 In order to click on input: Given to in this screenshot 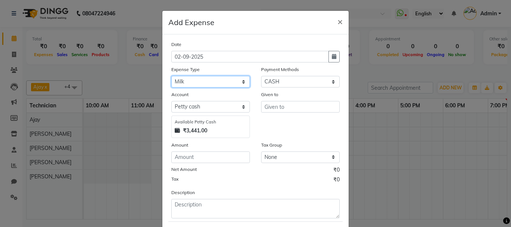, I will do `click(300, 107)`.